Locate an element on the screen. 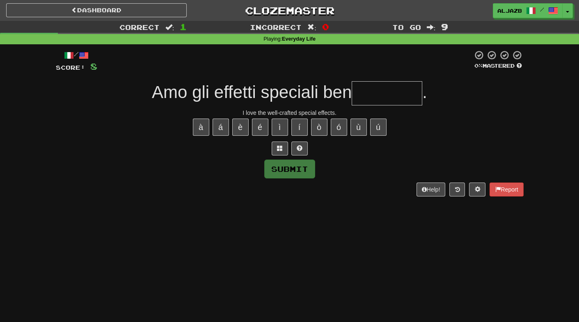  span: Incorrect is located at coordinates (276, 27).